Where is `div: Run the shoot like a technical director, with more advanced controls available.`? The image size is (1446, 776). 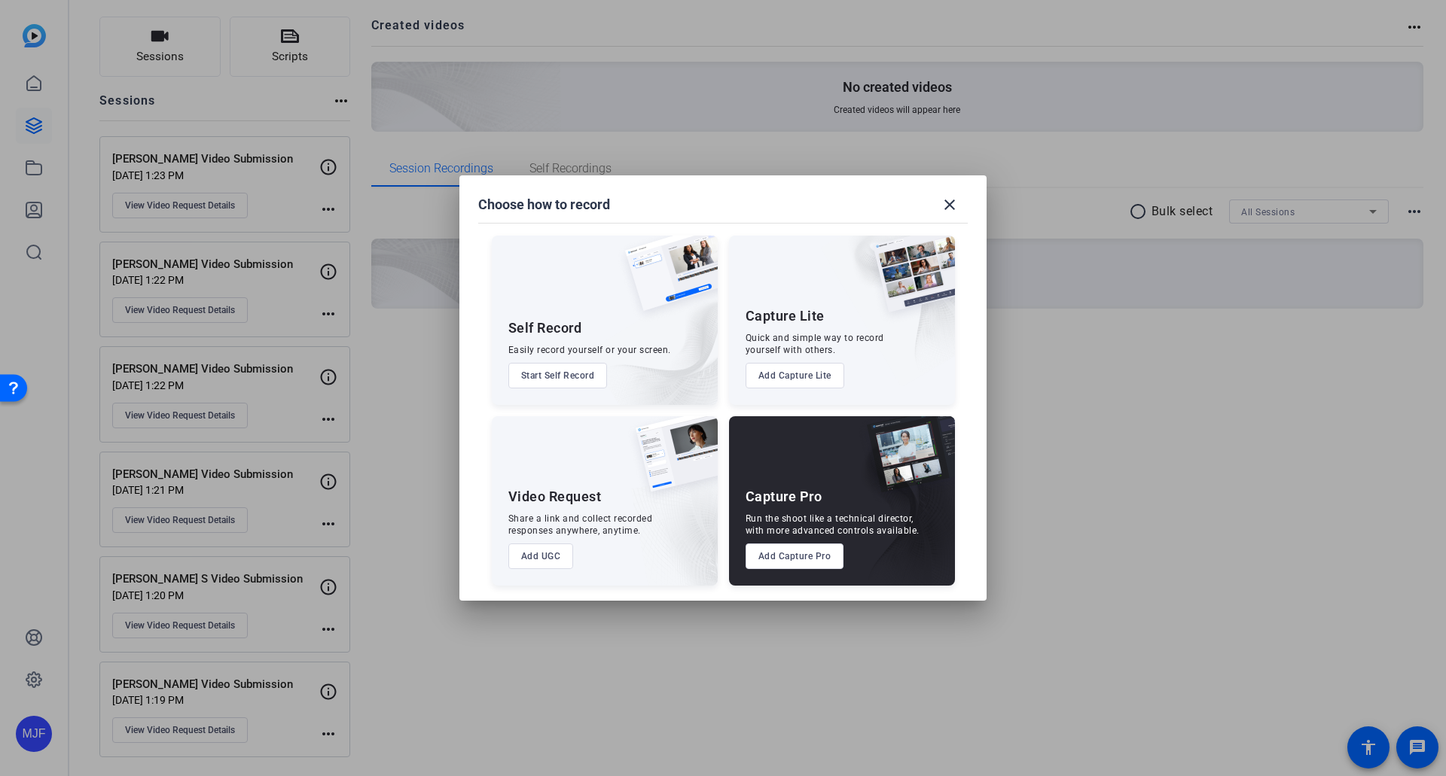 div: Run the shoot like a technical director, with more advanced controls available. is located at coordinates (832, 525).